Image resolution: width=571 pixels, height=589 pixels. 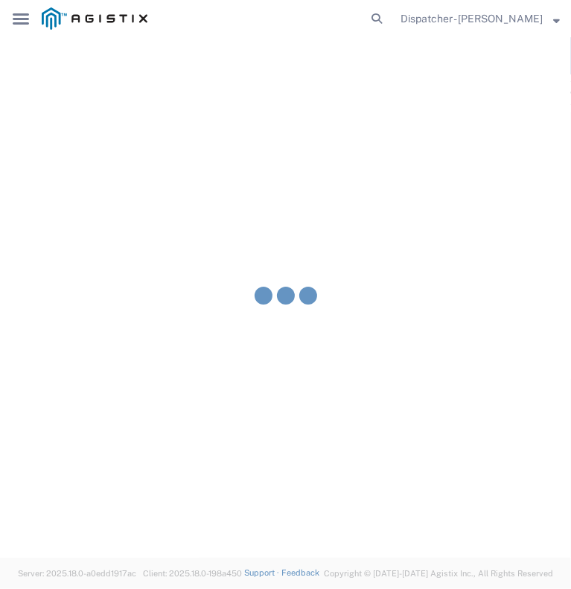 I want to click on a: Feedback, so click(x=300, y=572).